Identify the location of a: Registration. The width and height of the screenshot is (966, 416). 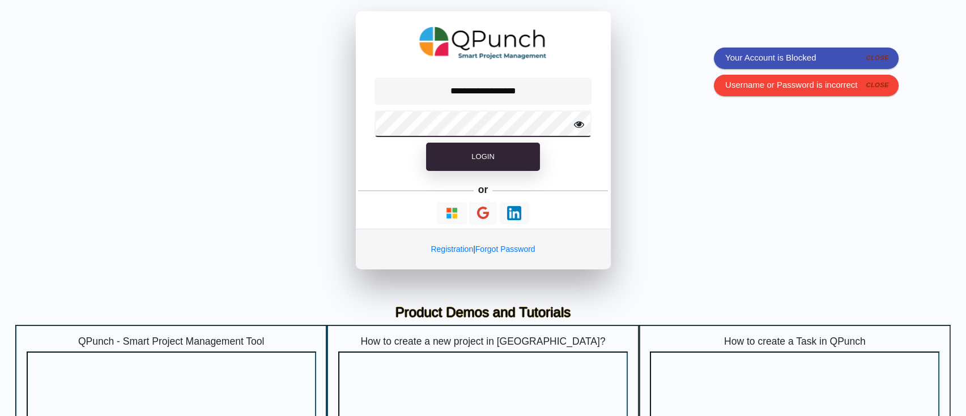
(452, 249).